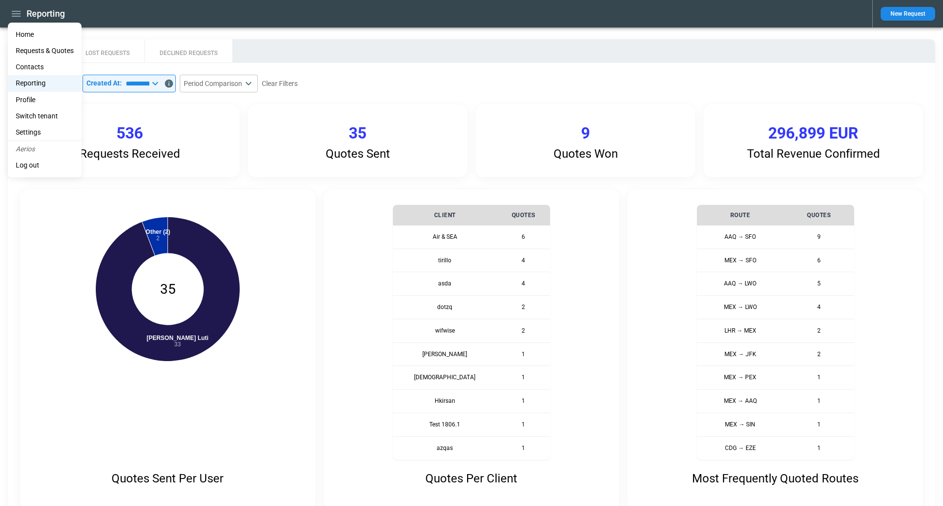 The image size is (943, 506). Describe the element at coordinates (45, 51) in the screenshot. I see `li: Requests & Quotes` at that location.